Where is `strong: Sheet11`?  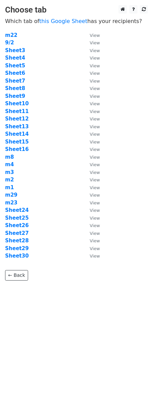 strong: Sheet11 is located at coordinates (17, 111).